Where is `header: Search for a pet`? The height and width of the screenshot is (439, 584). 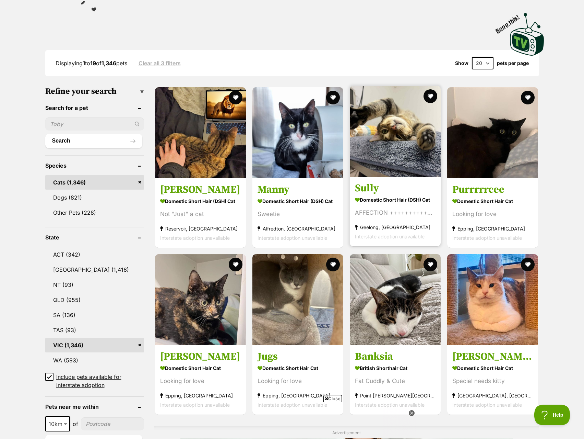
header: Search for a pet is located at coordinates (95, 108).